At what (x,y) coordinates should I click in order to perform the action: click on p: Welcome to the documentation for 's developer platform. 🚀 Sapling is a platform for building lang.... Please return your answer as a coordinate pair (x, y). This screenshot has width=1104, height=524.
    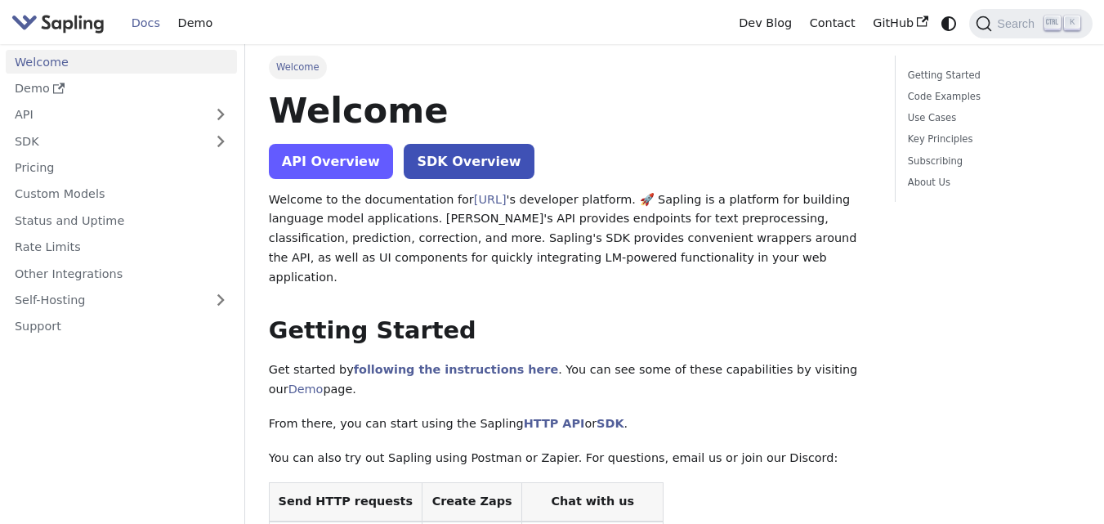
    Looking at the image, I should click on (570, 239).